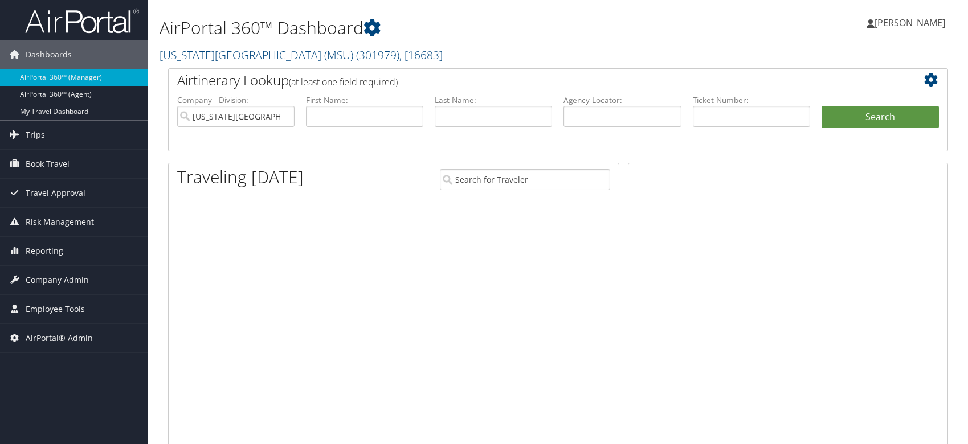  Describe the element at coordinates (880, 117) in the screenshot. I see `button: Search` at that location.